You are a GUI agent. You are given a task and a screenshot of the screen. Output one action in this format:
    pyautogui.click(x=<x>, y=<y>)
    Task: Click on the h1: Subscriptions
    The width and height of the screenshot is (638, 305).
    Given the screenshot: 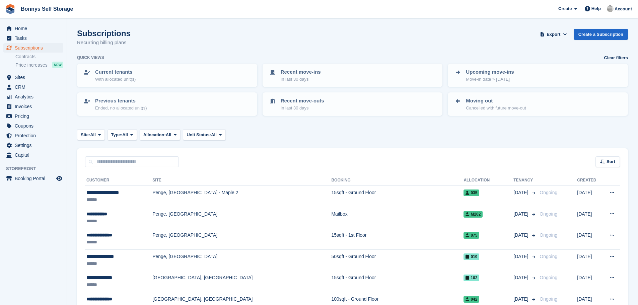 What is the action you would take?
    pyautogui.click(x=104, y=33)
    